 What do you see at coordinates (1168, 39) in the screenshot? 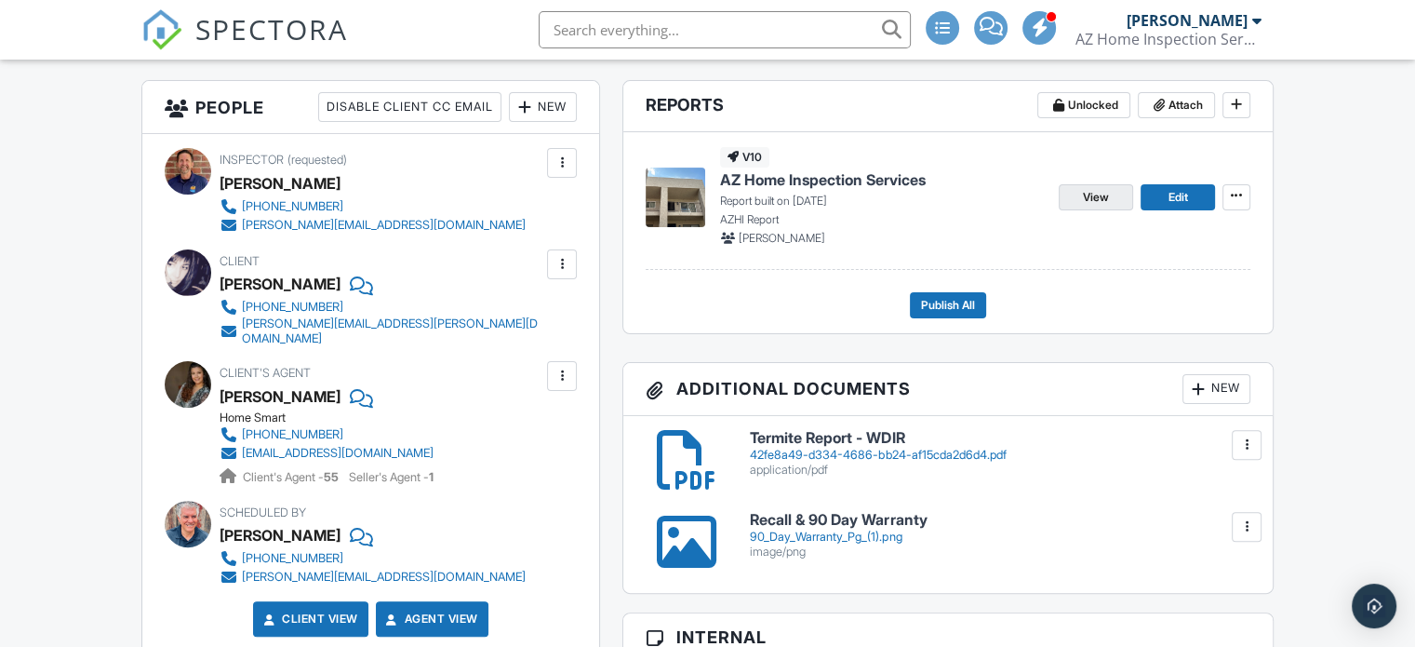
I see `div: AZ Home Inspection Services` at bounding box center [1168, 39].